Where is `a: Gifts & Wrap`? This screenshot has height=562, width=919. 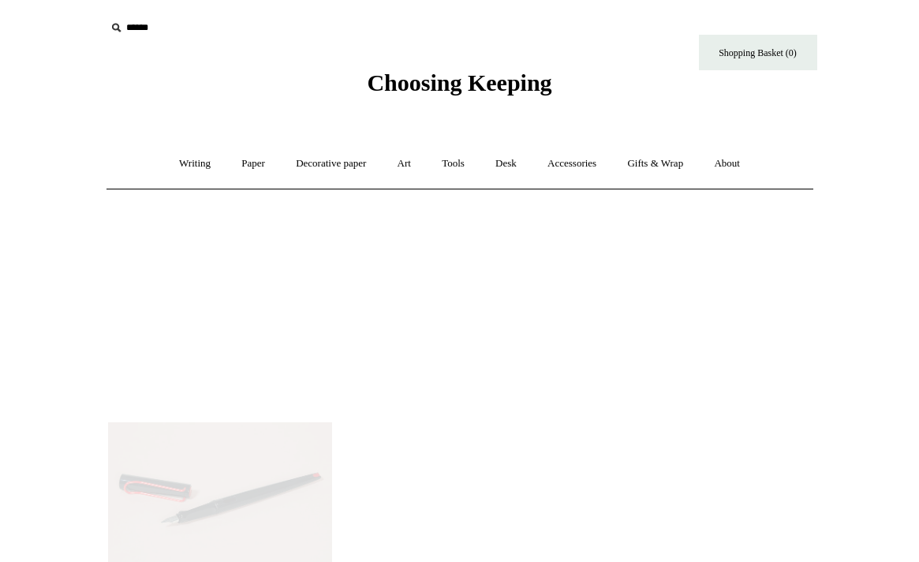
a: Gifts & Wrap is located at coordinates (655, 163).